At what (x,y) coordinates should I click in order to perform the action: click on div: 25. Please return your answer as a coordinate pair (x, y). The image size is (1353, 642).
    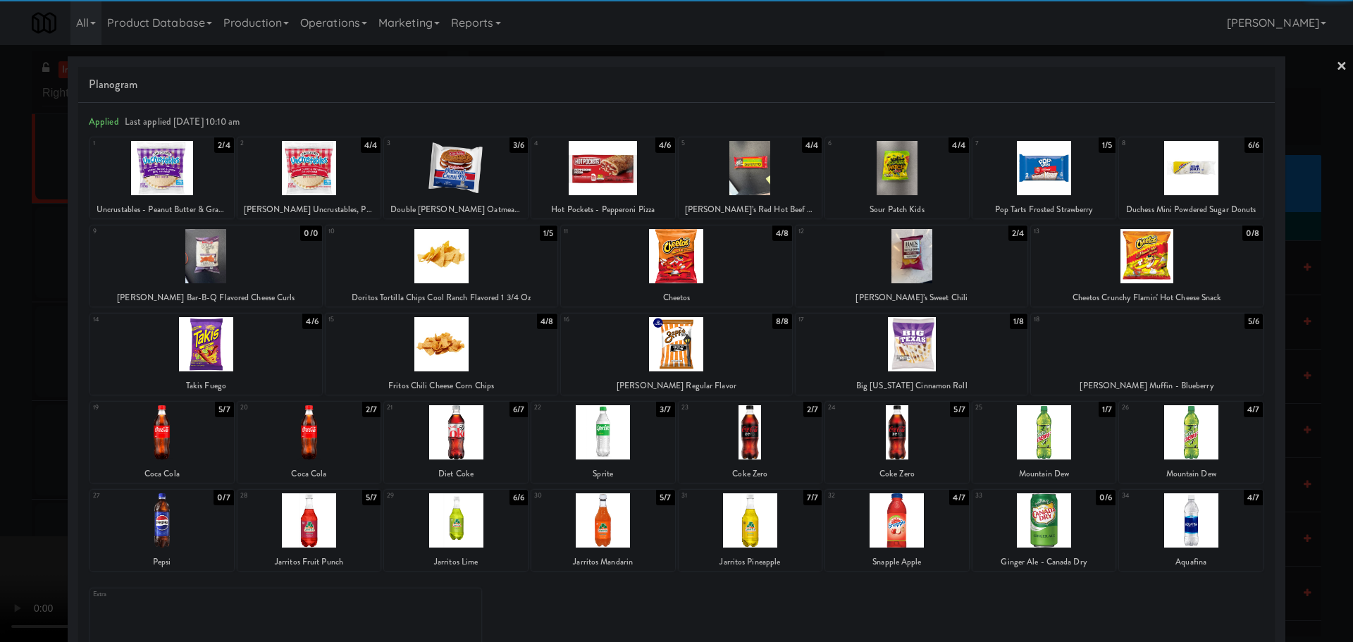
    Looking at the image, I should click on (1010, 407).